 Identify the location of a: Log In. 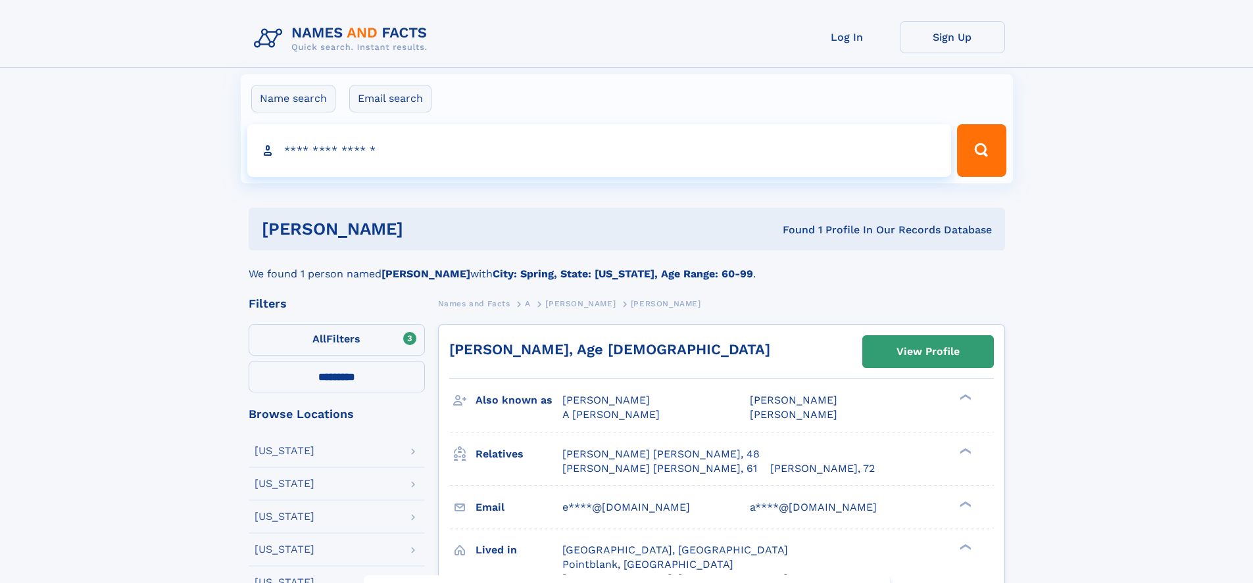
(847, 37).